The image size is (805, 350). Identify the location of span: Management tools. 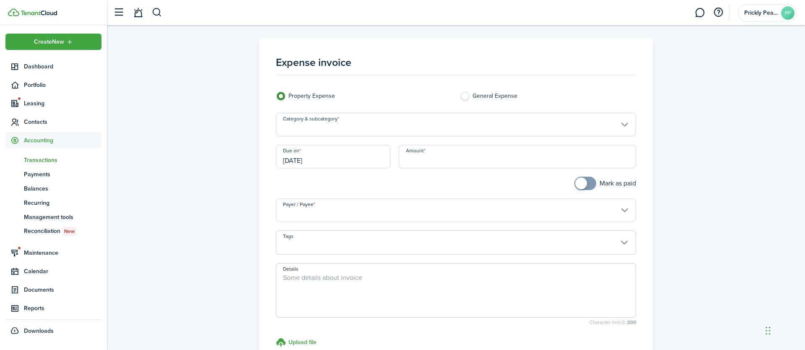
(62, 217).